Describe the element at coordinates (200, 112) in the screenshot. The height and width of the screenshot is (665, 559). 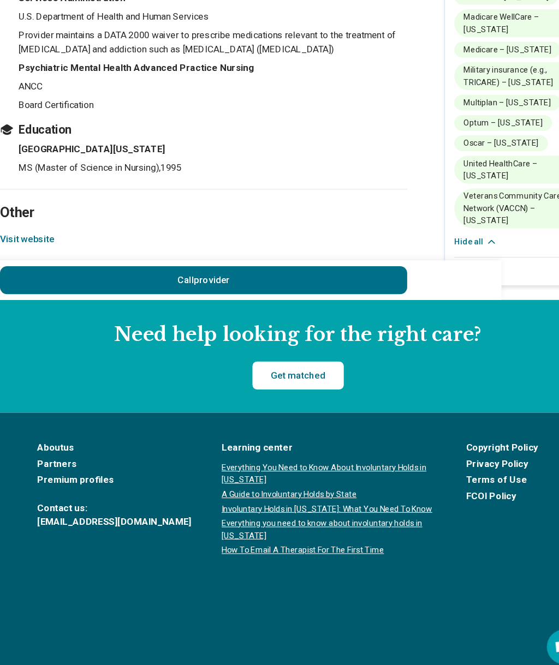
I see `p: ANCC` at that location.